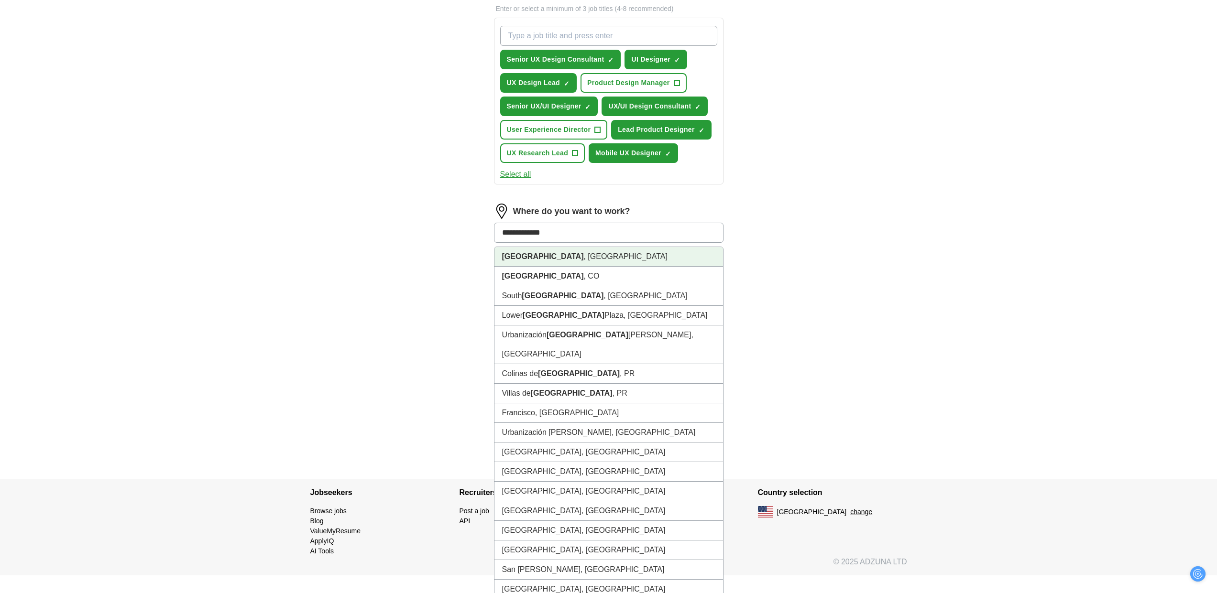 This screenshot has width=1217, height=593. Describe the element at coordinates (609, 9) in the screenshot. I see `p: Enter or select a minimum of 3 job titles (4-8 recommended)` at that location.